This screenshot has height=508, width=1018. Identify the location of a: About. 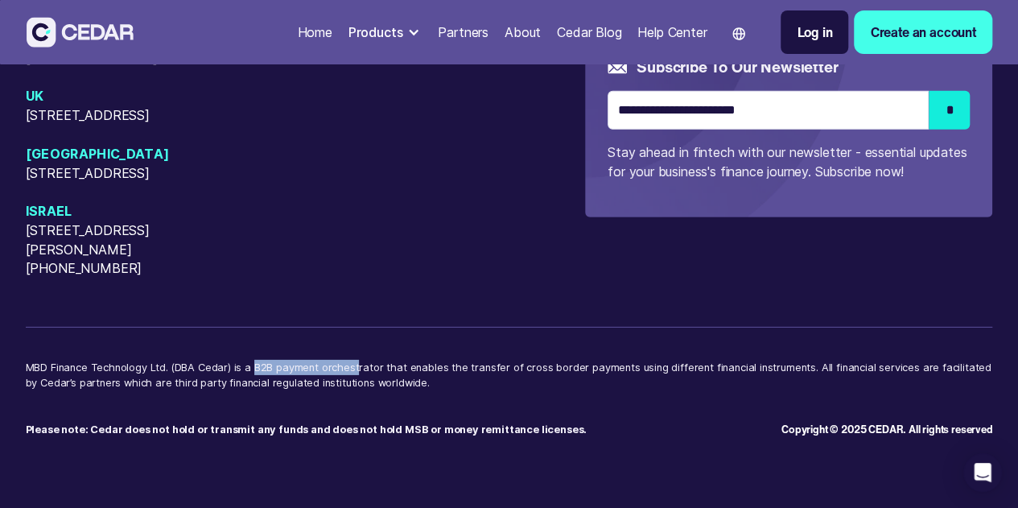
(522, 32).